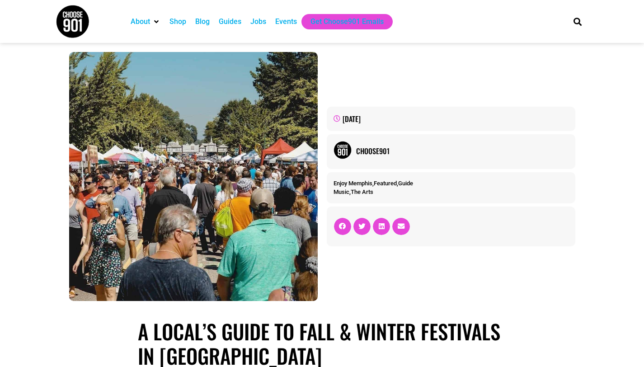 The height and width of the screenshot is (367, 644). Describe the element at coordinates (362, 192) in the screenshot. I see `a: The Arts` at that location.